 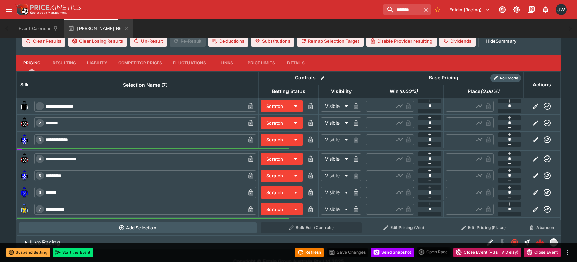 I want to click on button: Documentation, so click(x=531, y=10).